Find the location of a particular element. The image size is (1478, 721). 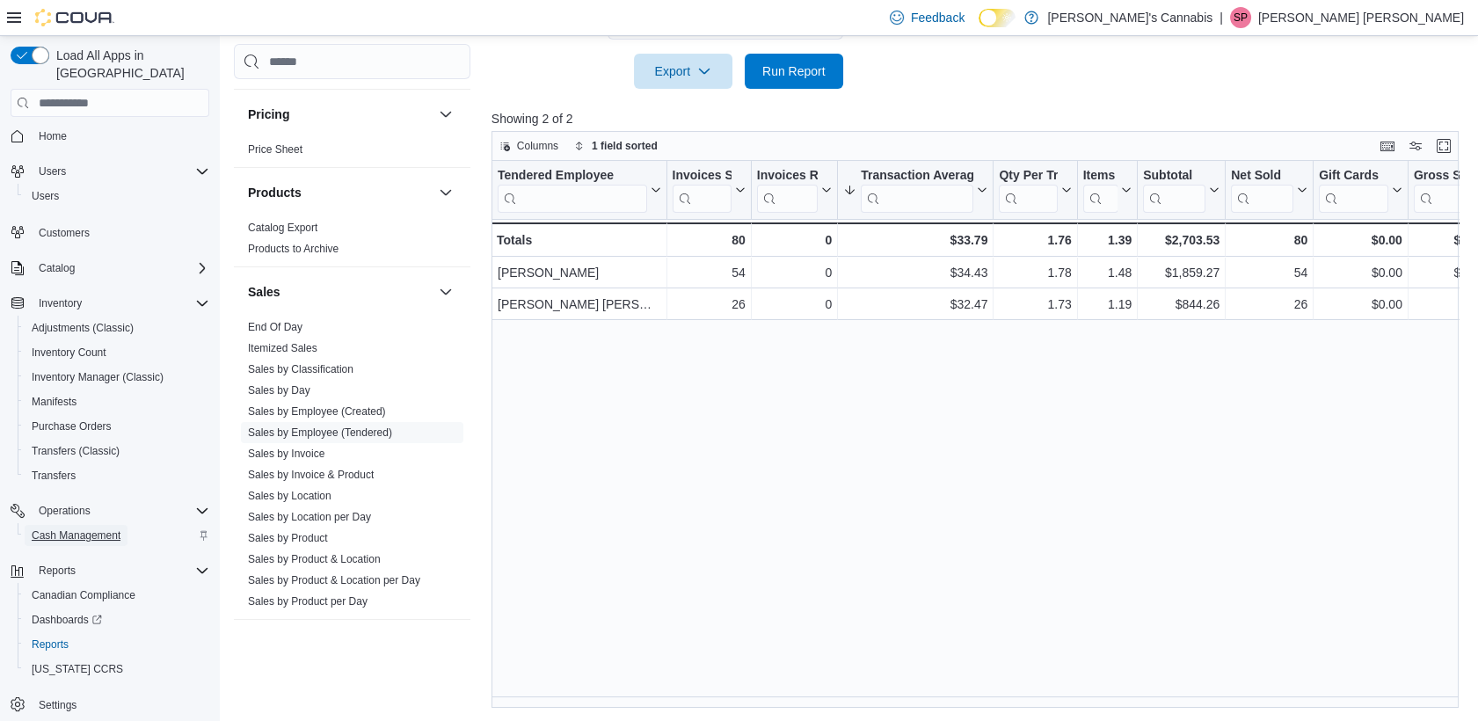

span: Sales by Employee (Created) is located at coordinates (317, 412).